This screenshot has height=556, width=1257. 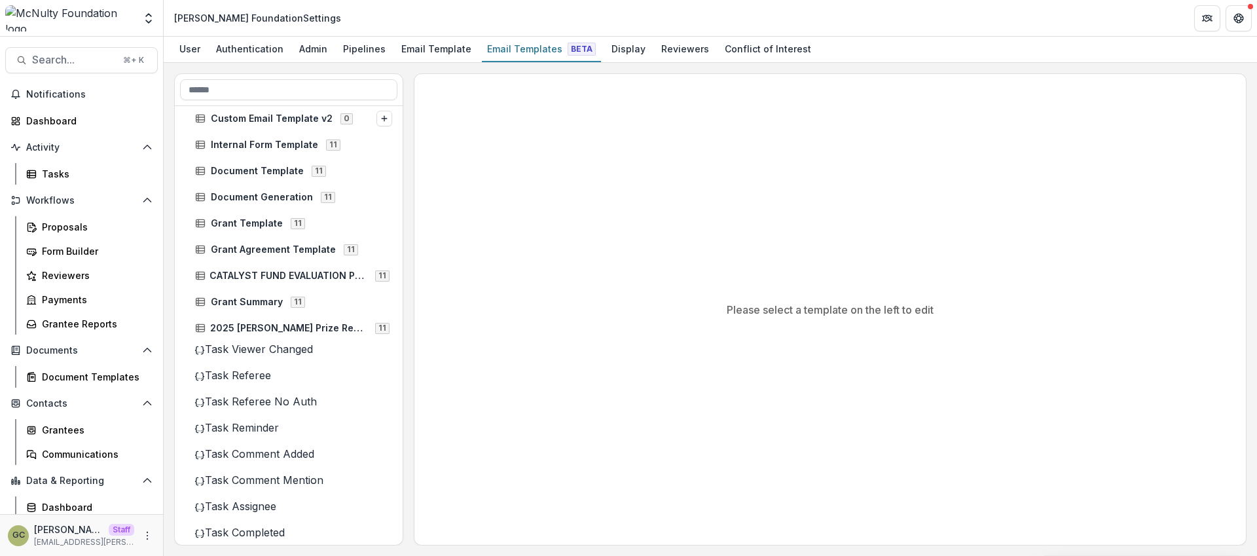 I want to click on button: Open Contacts, so click(x=81, y=403).